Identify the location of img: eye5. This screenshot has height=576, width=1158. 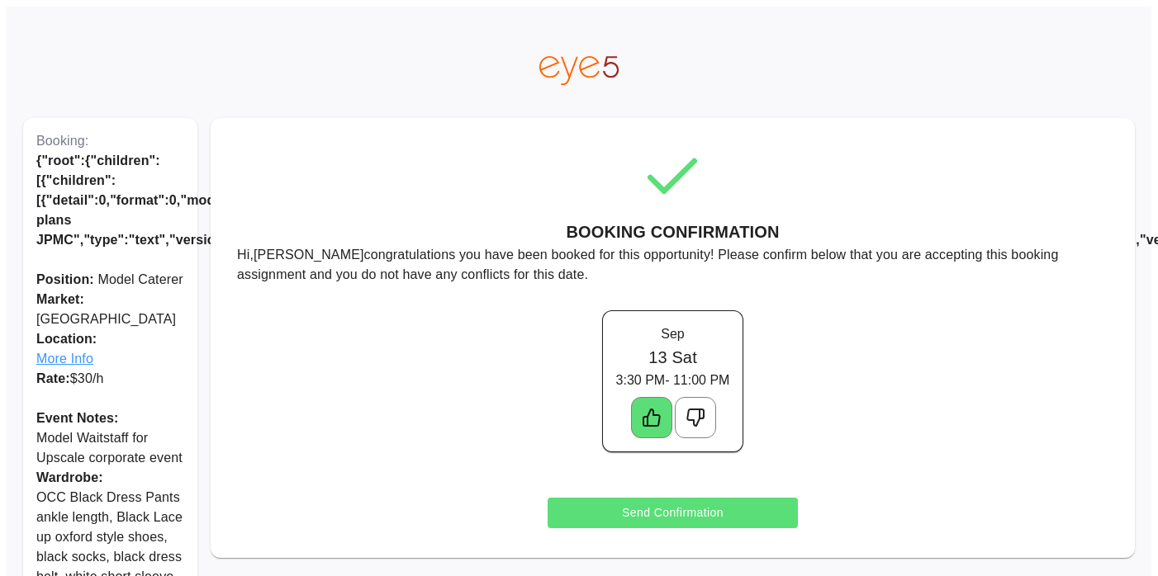
(579, 70).